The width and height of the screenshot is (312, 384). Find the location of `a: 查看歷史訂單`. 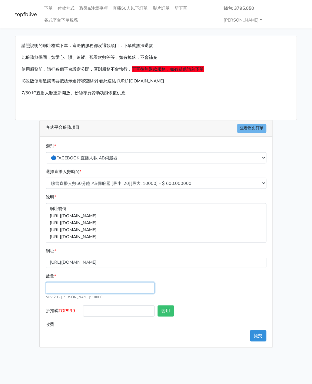

a: 查看歷史訂單 is located at coordinates (252, 128).